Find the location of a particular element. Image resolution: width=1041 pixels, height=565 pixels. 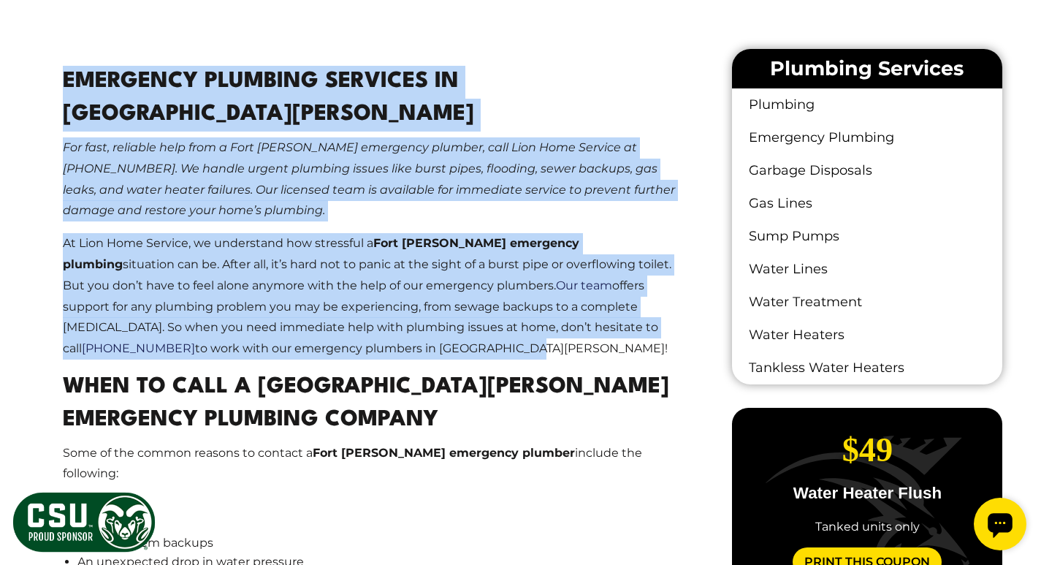

li: Sewer system backups is located at coordinates (384, 543).